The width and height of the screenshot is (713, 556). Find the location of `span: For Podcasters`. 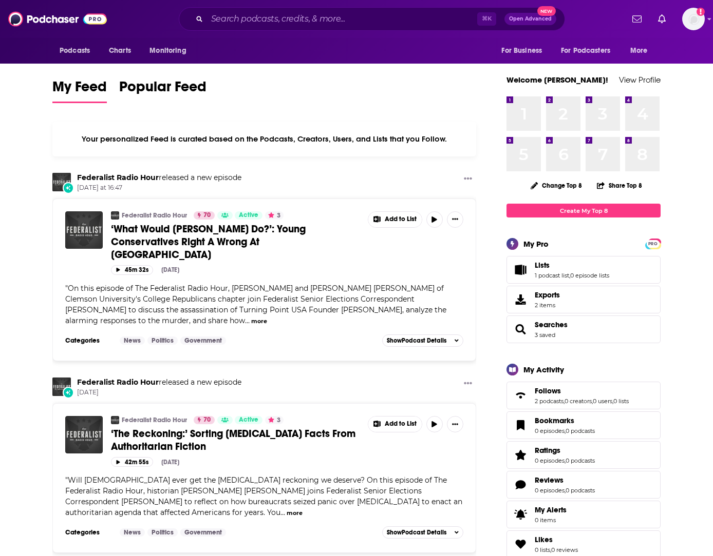

span: For Podcasters is located at coordinates (585, 51).